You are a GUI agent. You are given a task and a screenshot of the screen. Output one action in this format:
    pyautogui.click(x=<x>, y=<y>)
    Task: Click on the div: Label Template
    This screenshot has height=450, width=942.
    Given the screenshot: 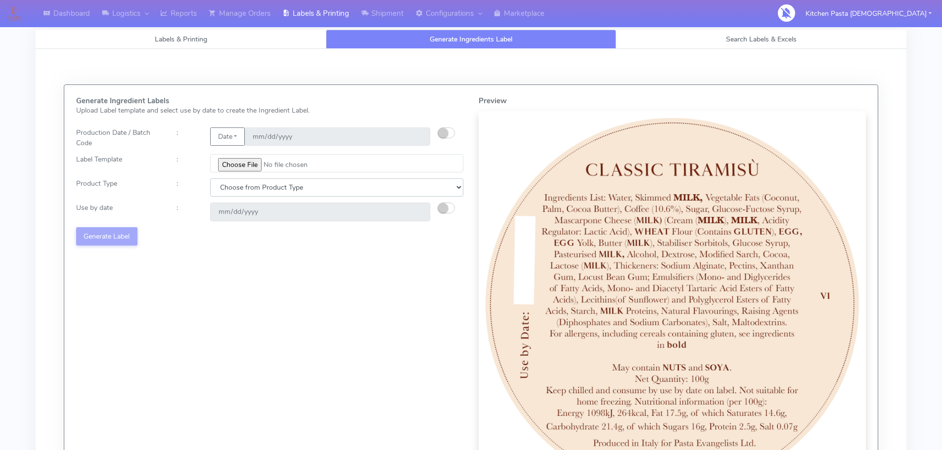 What is the action you would take?
    pyautogui.click(x=119, y=163)
    